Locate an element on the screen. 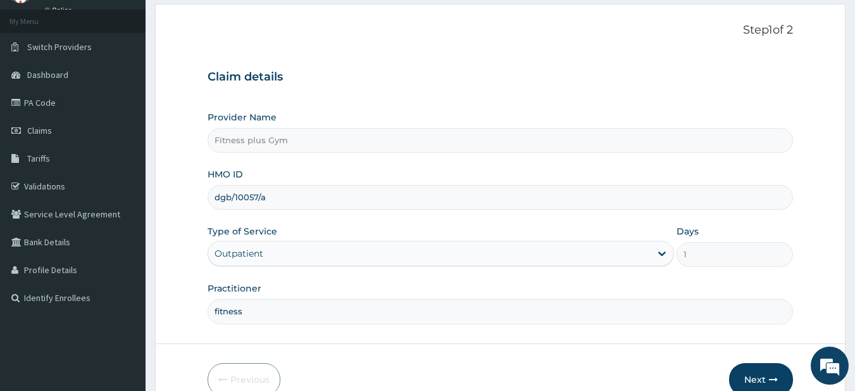 This screenshot has height=391, width=855. span: Switch Providers is located at coordinates (60, 47).